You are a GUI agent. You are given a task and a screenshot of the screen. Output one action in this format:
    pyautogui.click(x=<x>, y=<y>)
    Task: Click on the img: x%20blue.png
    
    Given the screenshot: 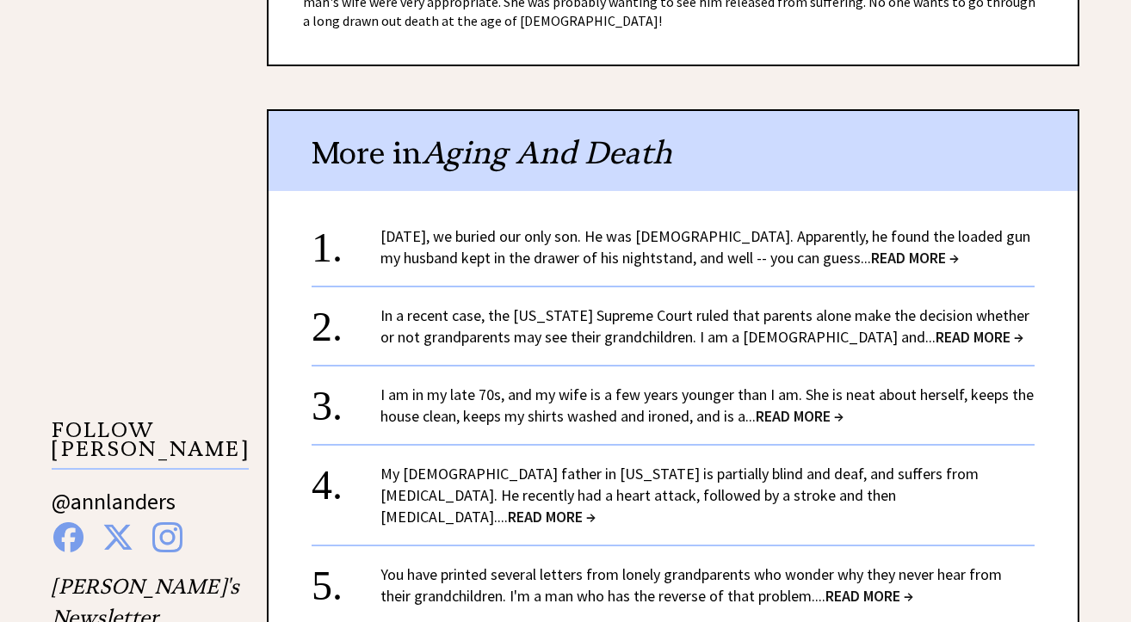 What is the action you would take?
    pyautogui.click(x=118, y=537)
    